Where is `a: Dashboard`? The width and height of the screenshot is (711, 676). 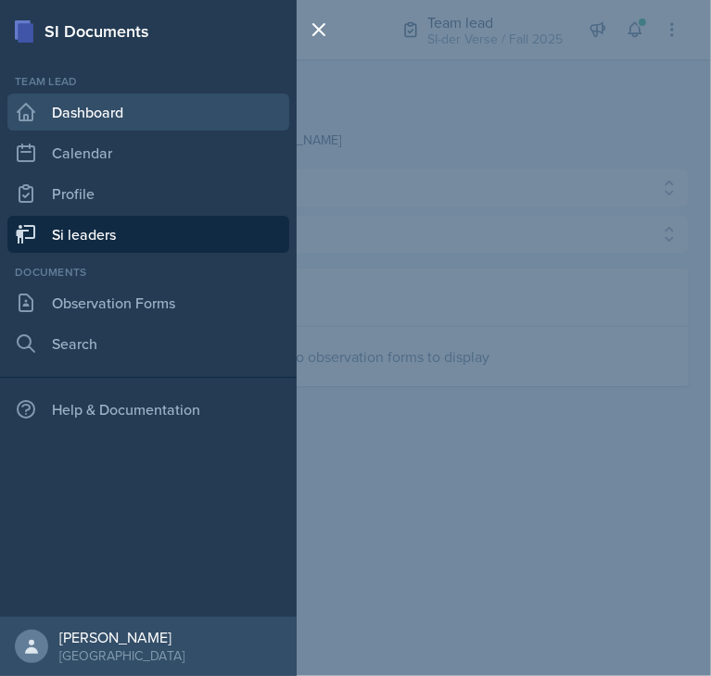 a: Dashboard is located at coordinates (148, 112).